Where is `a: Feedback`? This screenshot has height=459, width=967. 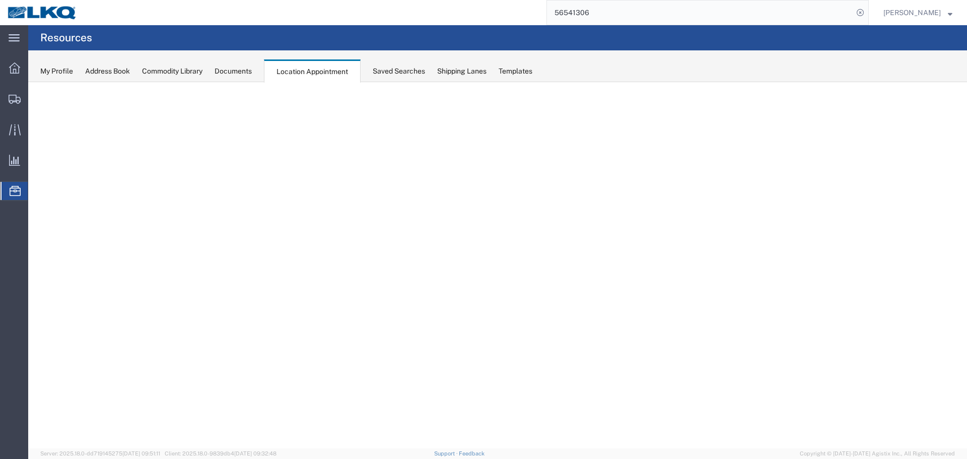 a: Feedback is located at coordinates (471, 453).